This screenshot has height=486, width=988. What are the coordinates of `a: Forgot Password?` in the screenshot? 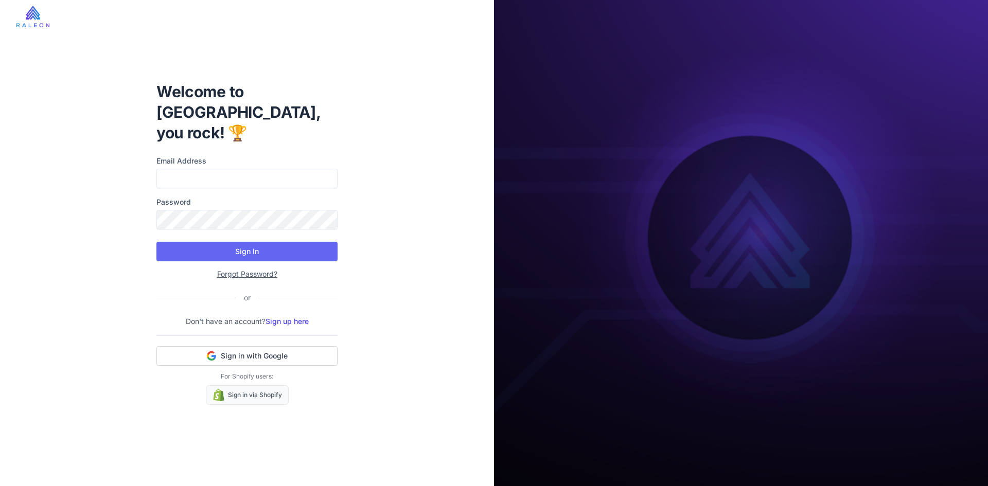 It's located at (247, 274).